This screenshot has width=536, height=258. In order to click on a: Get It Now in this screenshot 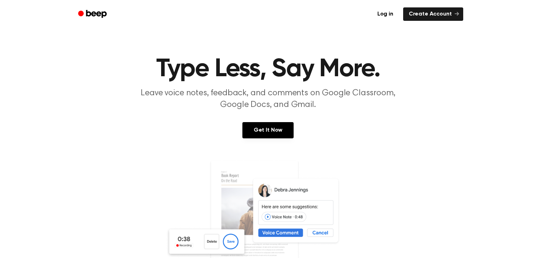, I will do `click(268, 130)`.